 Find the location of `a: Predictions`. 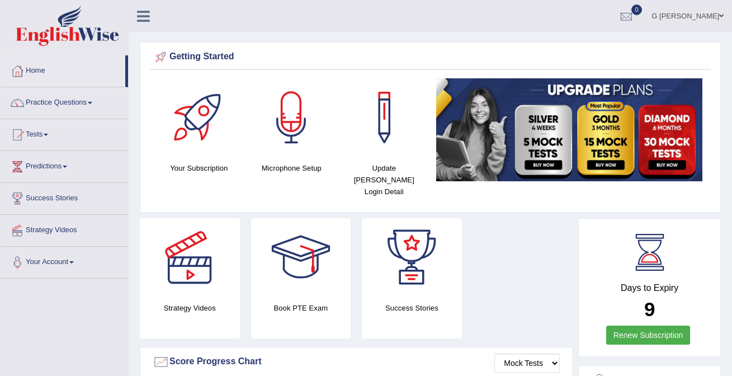

a: Predictions is located at coordinates (64, 165).